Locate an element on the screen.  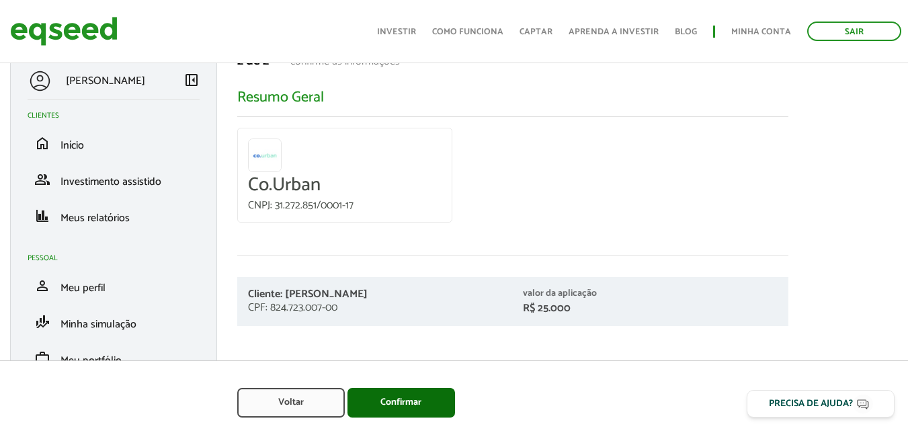
p: CPF: 824.723.007-00 is located at coordinates (375, 307).